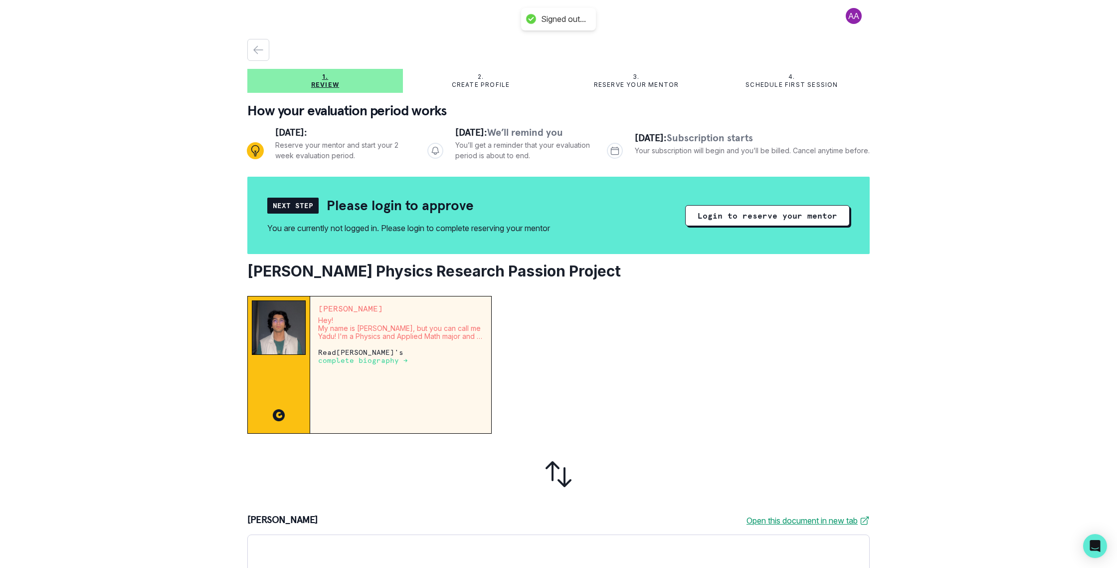  Describe the element at coordinates (564, 19) in the screenshot. I see `div: Signed out...` at that location.